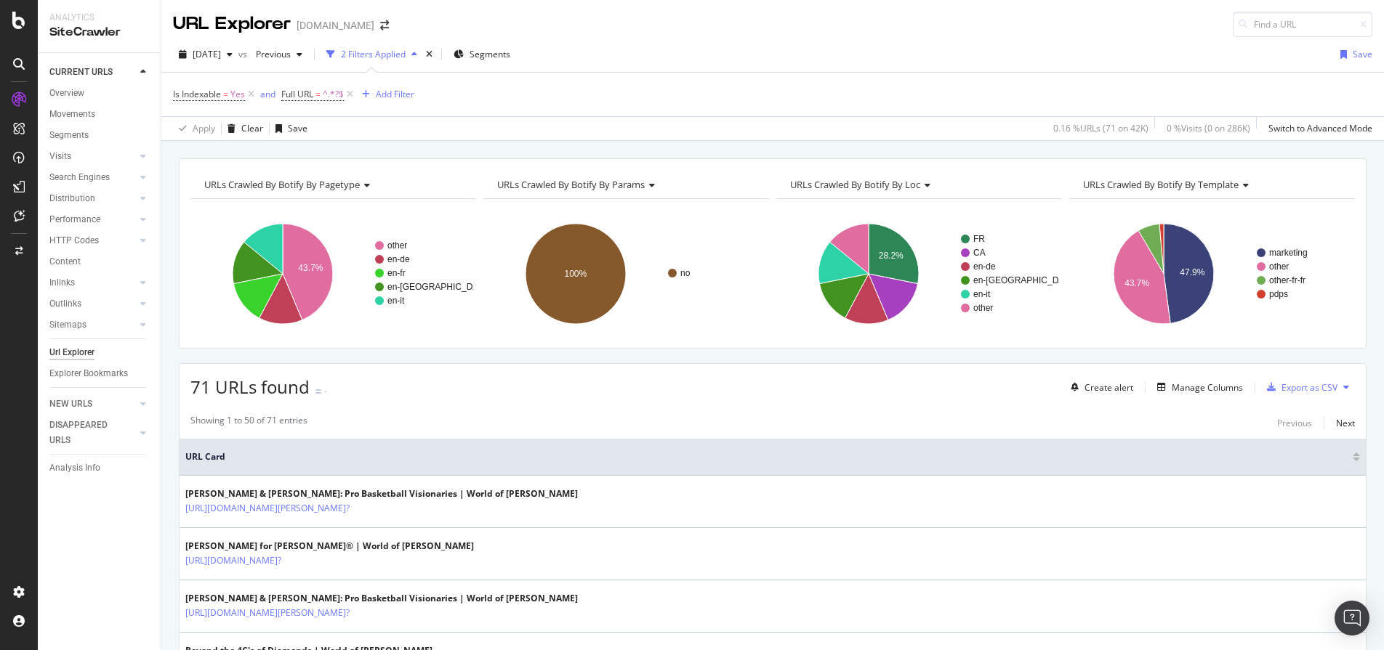 This screenshot has width=1384, height=650. What do you see at coordinates (979, 253) in the screenshot?
I see `text: CA` at bounding box center [979, 253].